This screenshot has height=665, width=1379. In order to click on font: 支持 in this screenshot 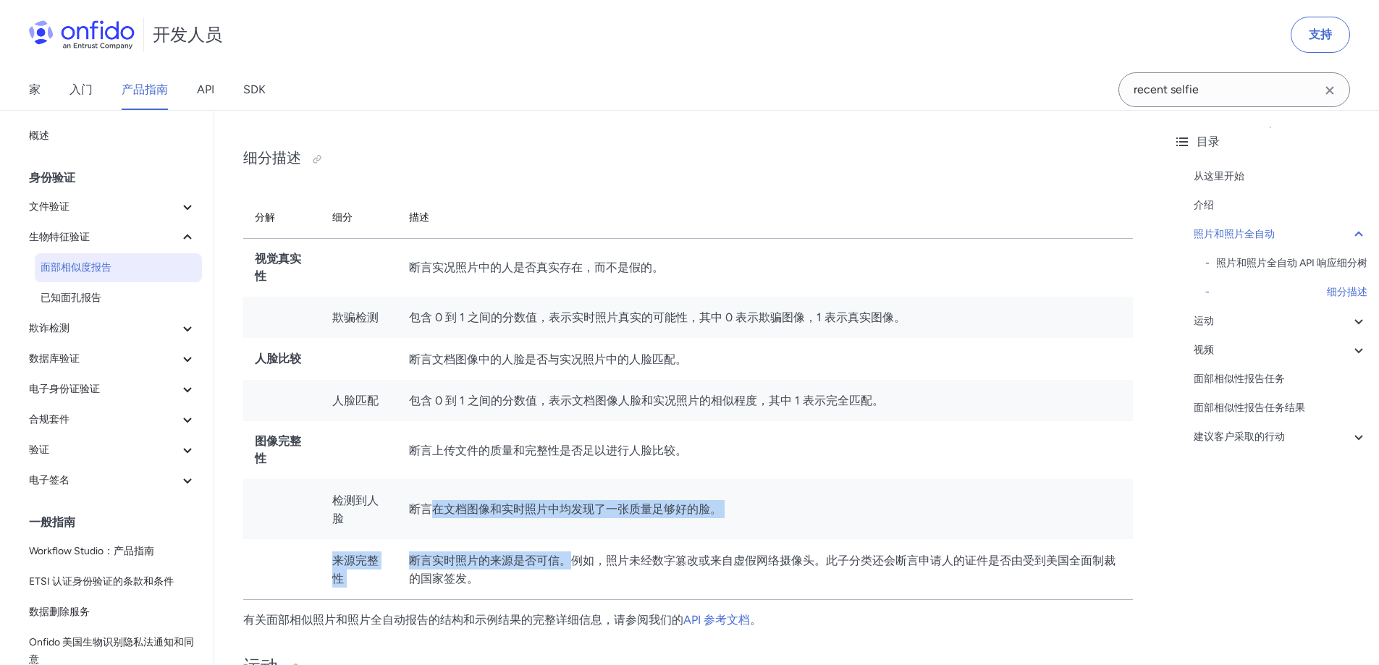, I will do `click(1320, 34)`.